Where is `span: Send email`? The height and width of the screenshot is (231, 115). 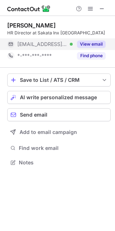
span: Send email is located at coordinates (34, 115).